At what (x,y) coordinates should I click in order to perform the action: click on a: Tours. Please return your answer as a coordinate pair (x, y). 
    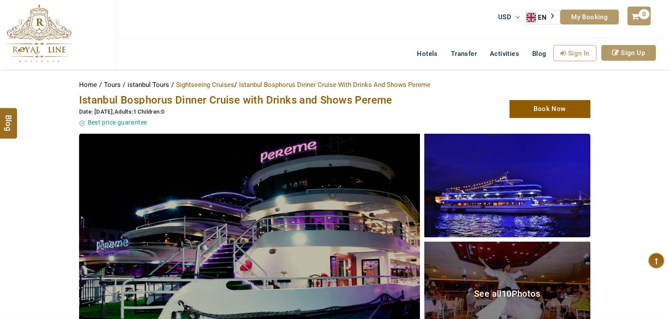
    Looking at the image, I should click on (113, 85).